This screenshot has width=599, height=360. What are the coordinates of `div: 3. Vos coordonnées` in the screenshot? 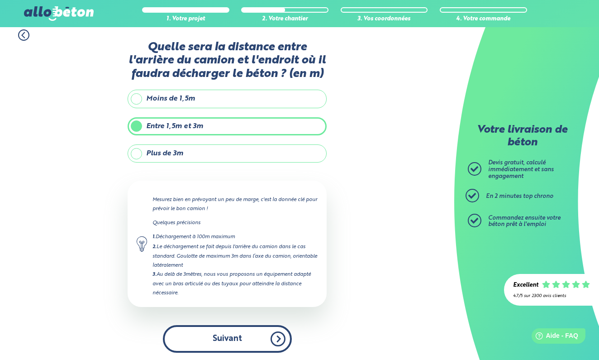 It's located at (384, 19).